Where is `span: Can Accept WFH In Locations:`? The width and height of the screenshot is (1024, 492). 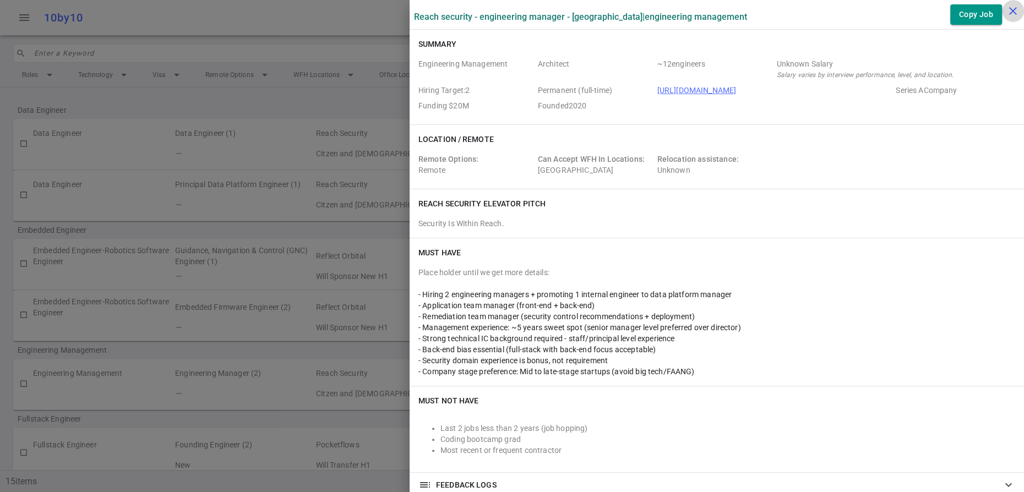 span: Can Accept WFH In Locations: is located at coordinates (591, 159).